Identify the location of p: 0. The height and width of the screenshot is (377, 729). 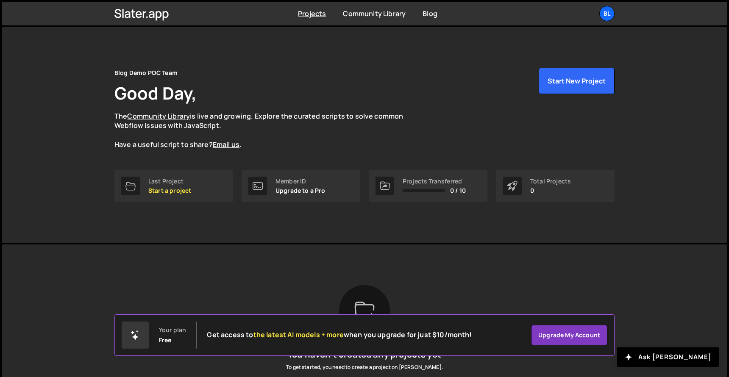
(550, 191).